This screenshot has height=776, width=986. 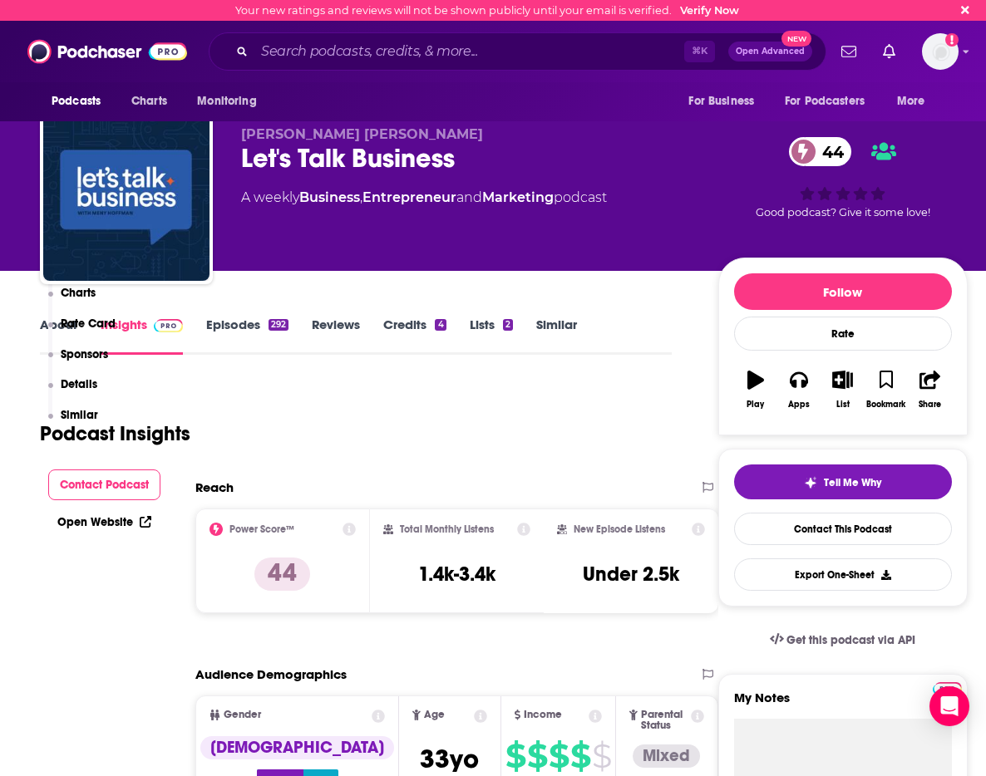 What do you see at coordinates (79, 415) in the screenshot?
I see `p: Similar` at bounding box center [79, 415].